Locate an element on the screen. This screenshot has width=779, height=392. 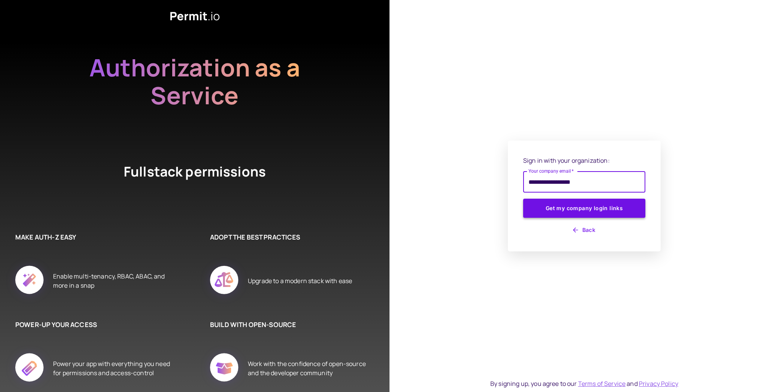
h6: ADOPT THE BEST PRACTICES is located at coordinates (288, 237).